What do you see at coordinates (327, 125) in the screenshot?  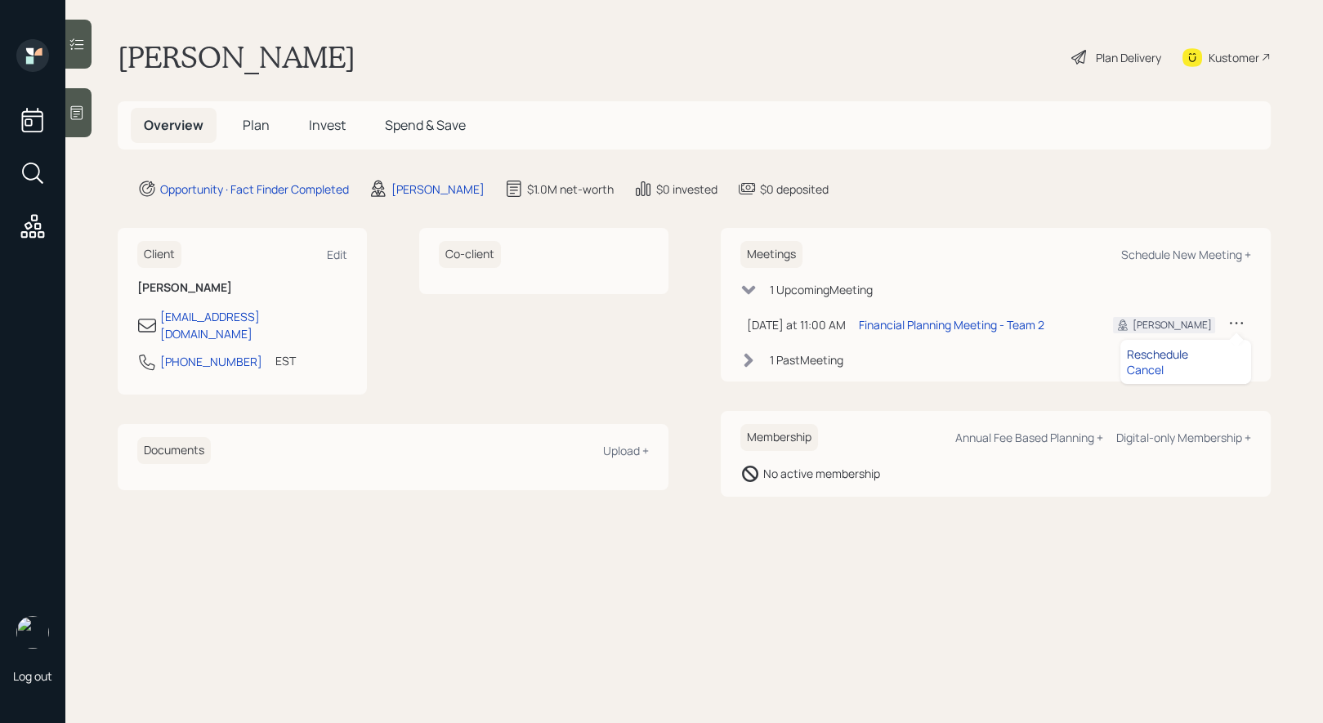 I see `span: Invest` at bounding box center [327, 125].